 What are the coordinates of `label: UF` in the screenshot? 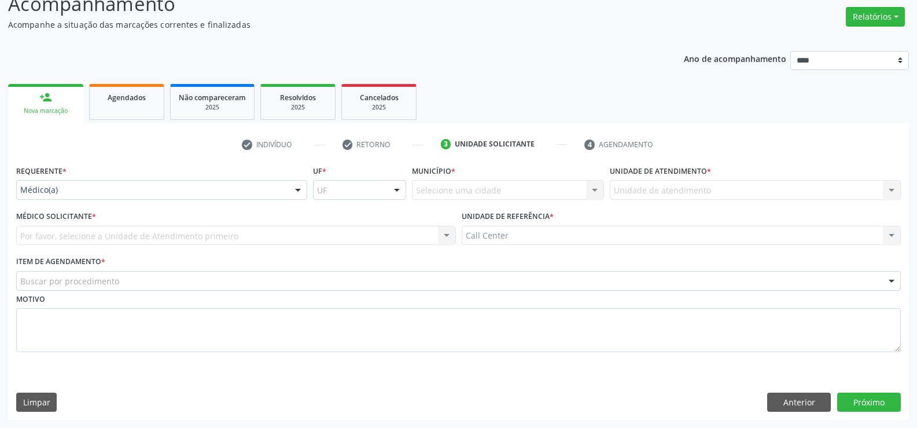 It's located at (319, 171).